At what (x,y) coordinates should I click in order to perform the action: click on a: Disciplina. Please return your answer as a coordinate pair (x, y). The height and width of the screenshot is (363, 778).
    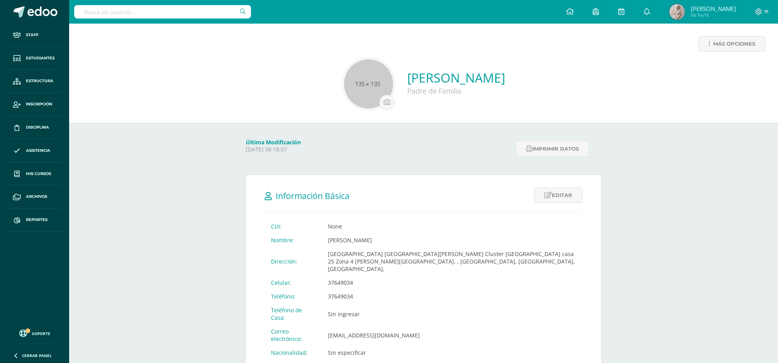
    Looking at the image, I should click on (35, 127).